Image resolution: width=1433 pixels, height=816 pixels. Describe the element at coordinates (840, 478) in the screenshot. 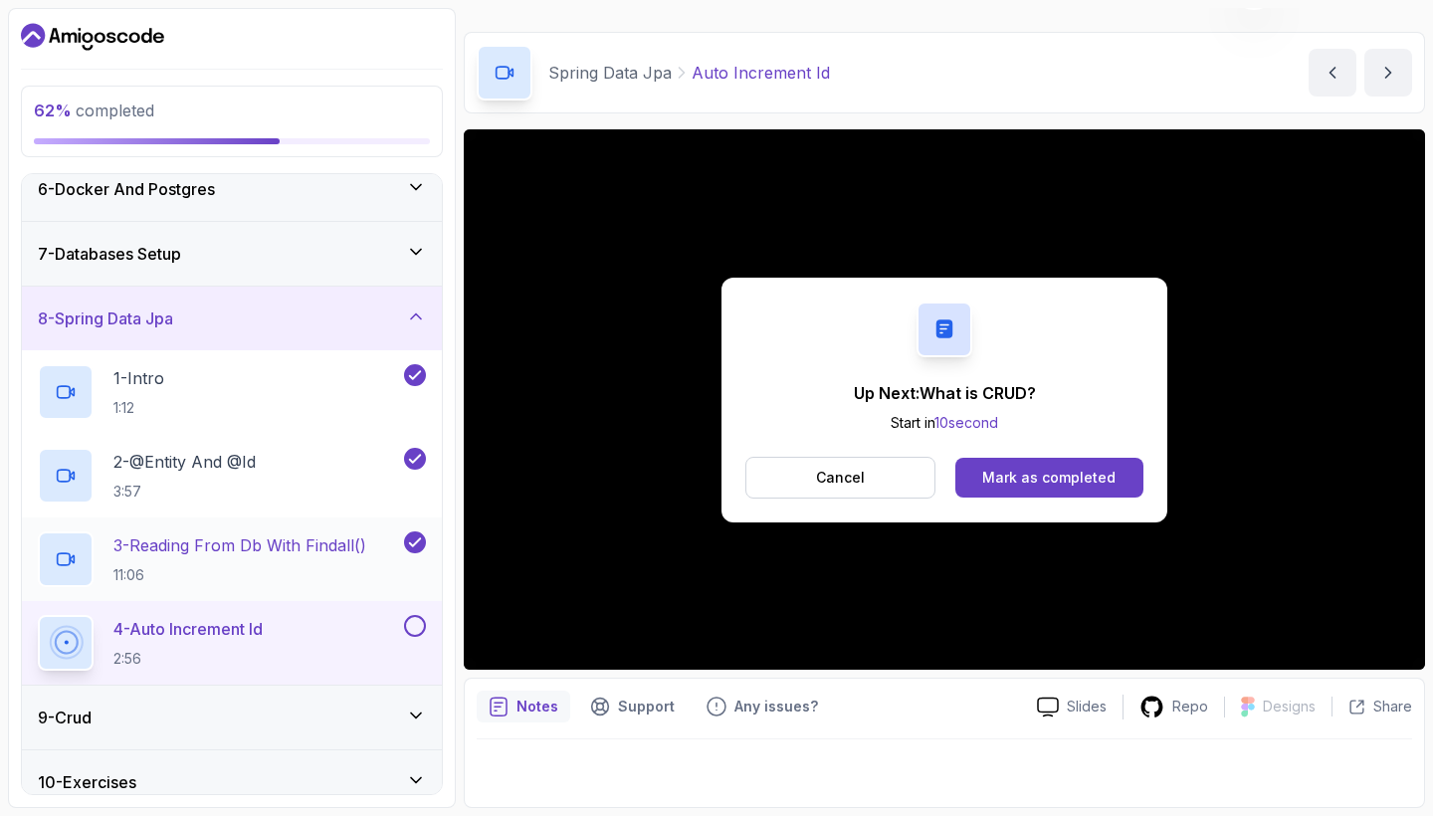

I see `button: Cancel` at that location.